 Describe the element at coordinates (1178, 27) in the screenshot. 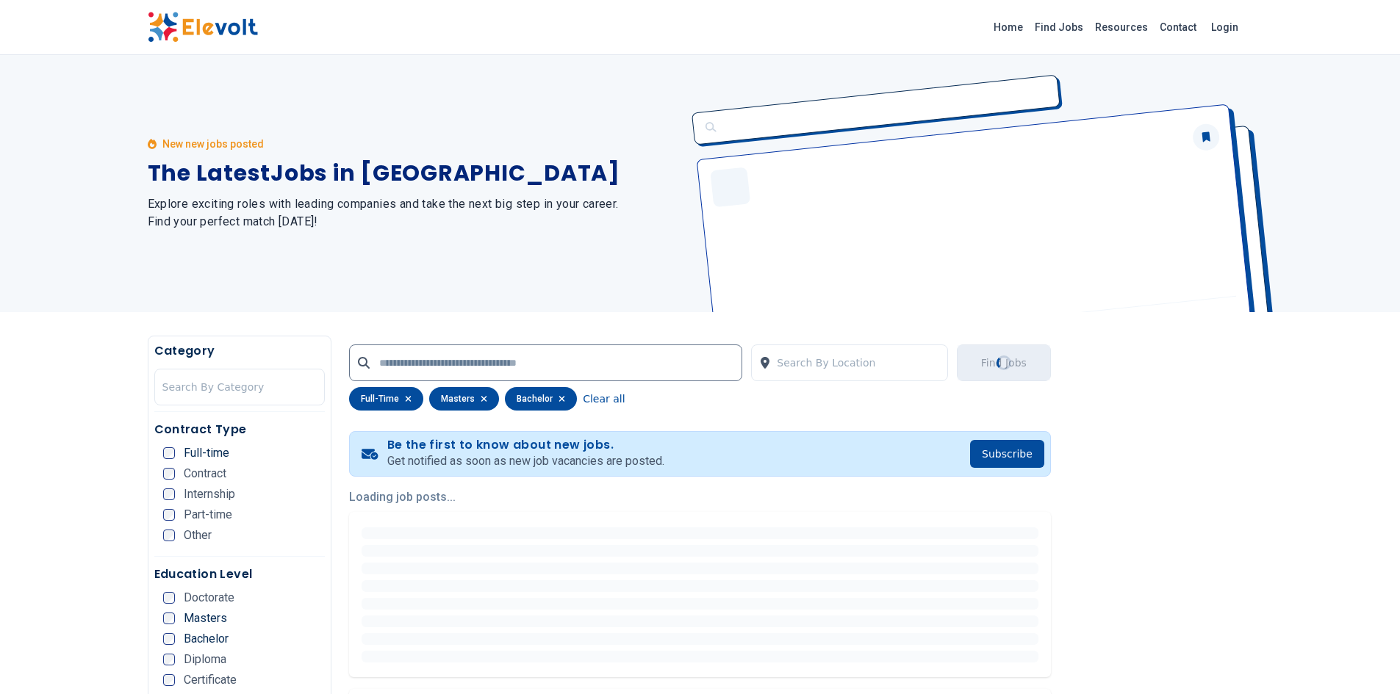

I see `a: Contact` at that location.